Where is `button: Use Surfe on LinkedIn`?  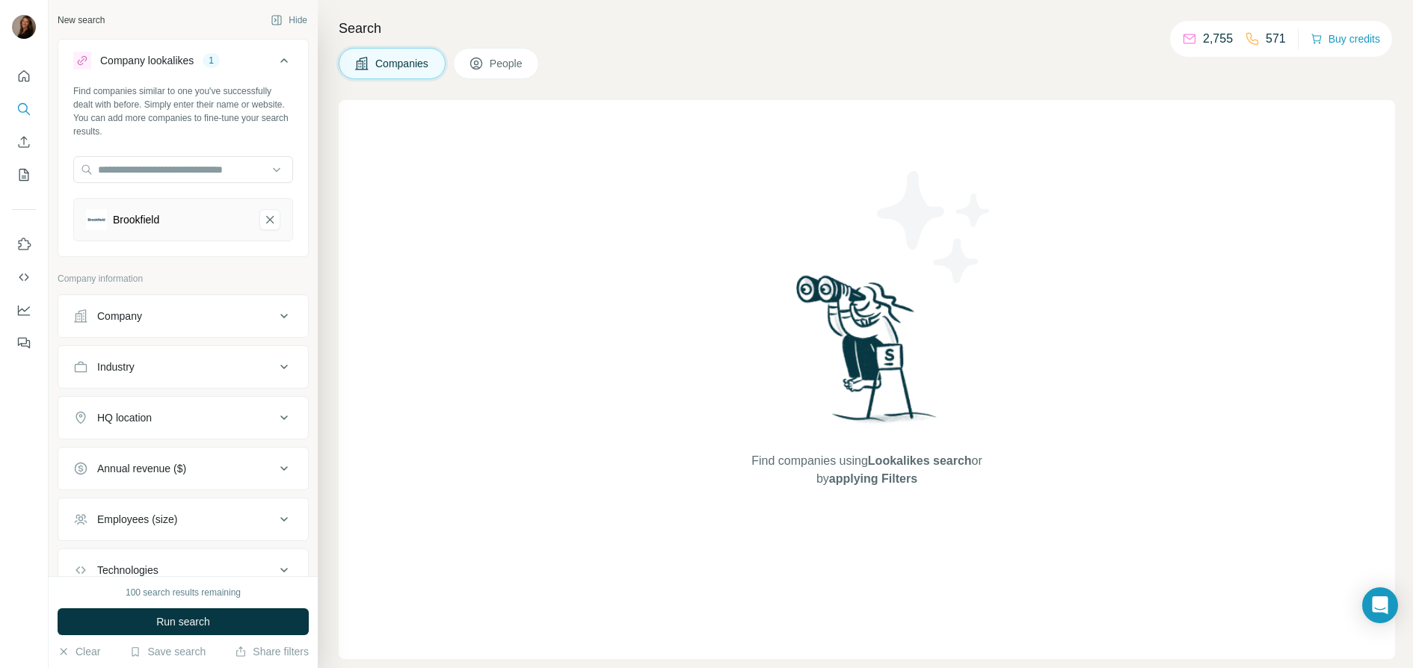 button: Use Surfe on LinkedIn is located at coordinates (24, 244).